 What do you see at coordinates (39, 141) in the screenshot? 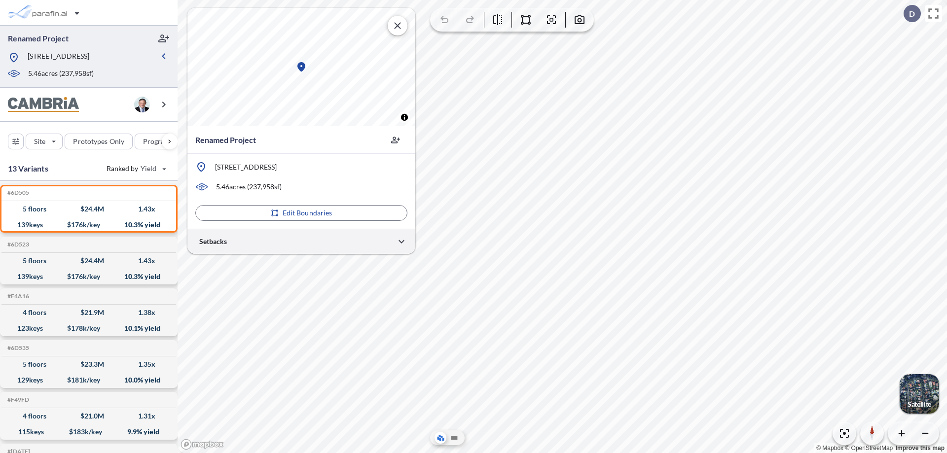
I see `p: Site` at bounding box center [39, 141].